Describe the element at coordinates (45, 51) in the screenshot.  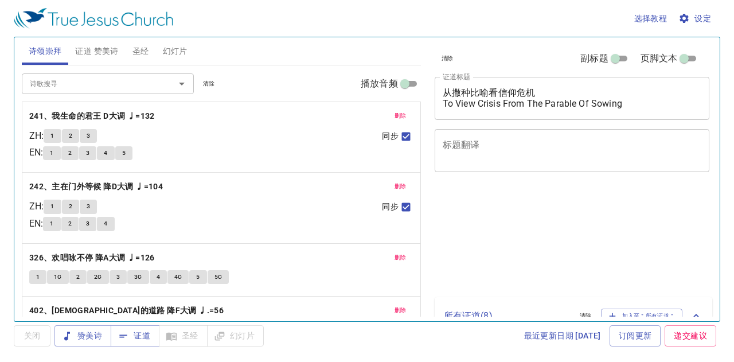
I see `span: 诗颂崇拜` at that location.